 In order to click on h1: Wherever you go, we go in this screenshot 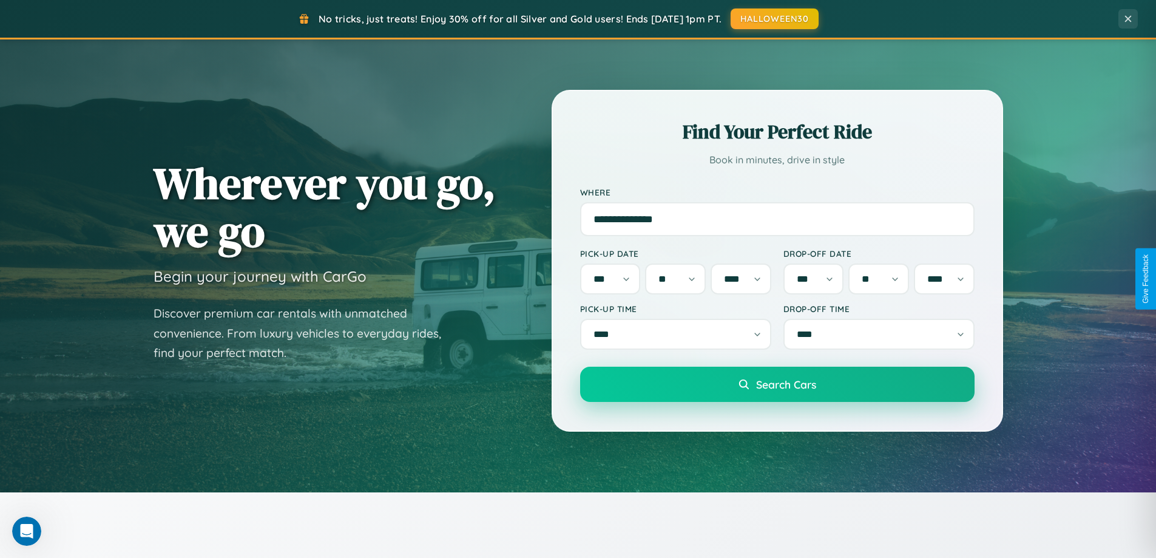, I will do `click(325, 207)`.